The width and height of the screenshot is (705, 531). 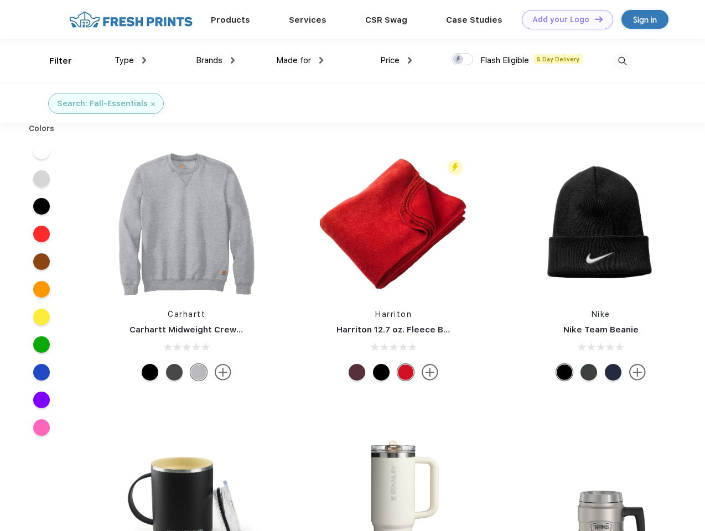 What do you see at coordinates (124, 60) in the screenshot?
I see `span: Type` at bounding box center [124, 60].